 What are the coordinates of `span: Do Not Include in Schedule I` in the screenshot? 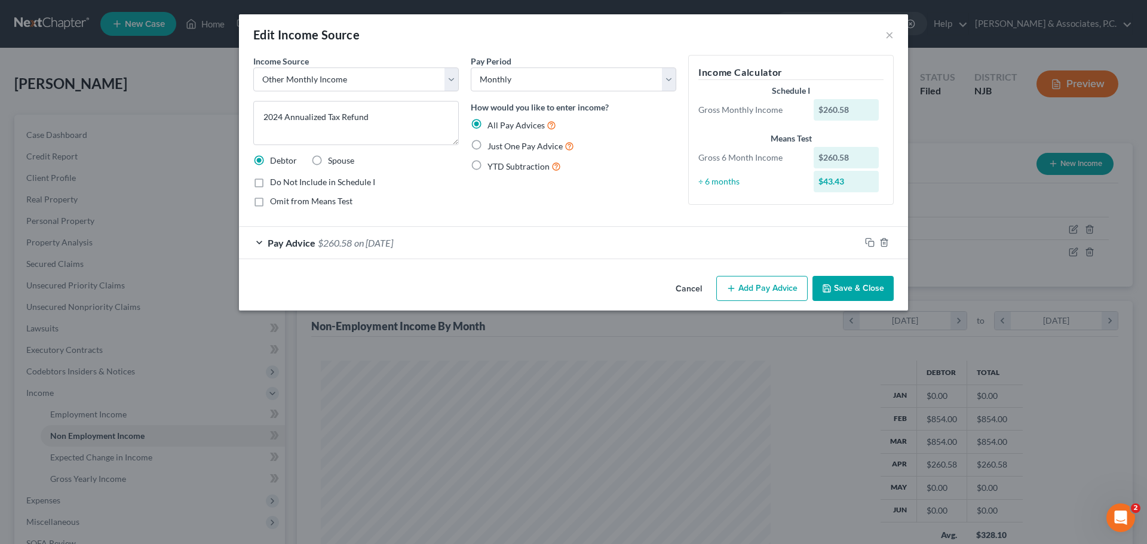 It's located at (323, 182).